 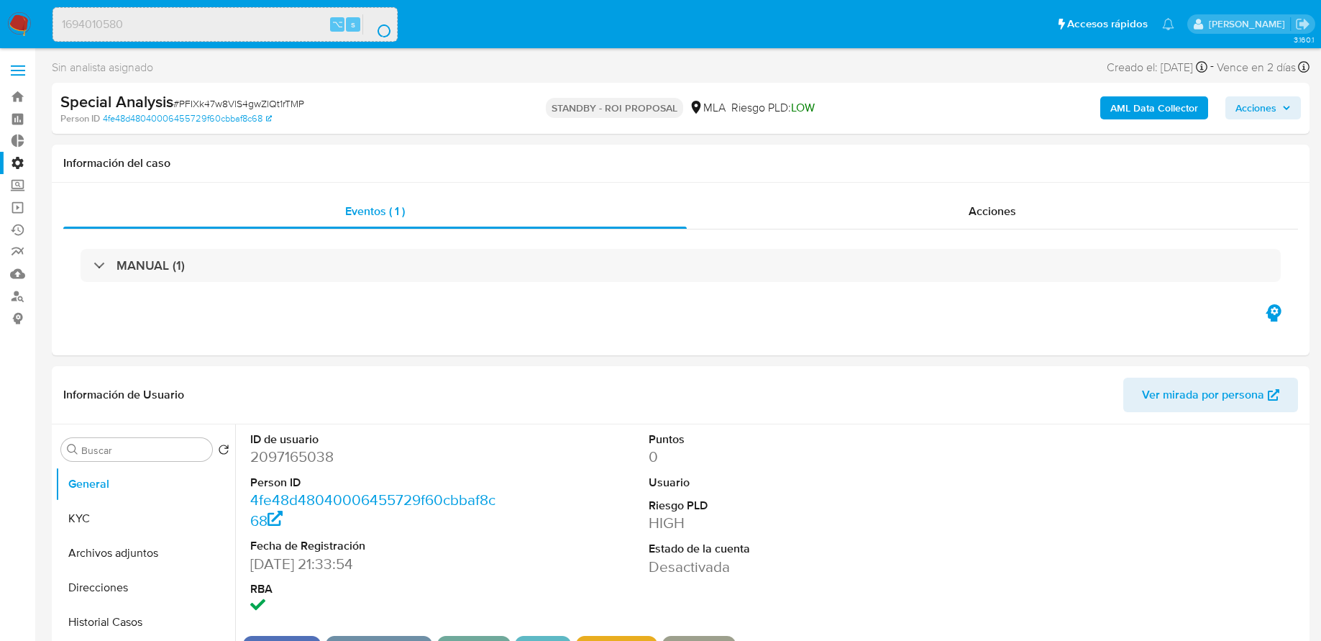 I want to click on a: Notificaciones, so click(x=1168, y=24).